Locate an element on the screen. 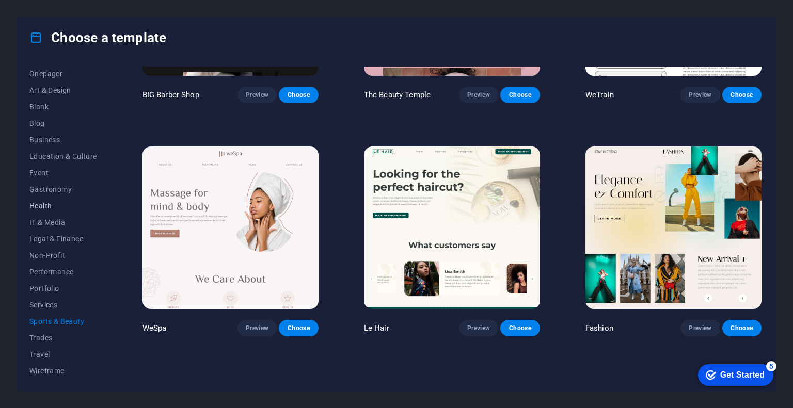  button: Art & Design is located at coordinates (63, 90).